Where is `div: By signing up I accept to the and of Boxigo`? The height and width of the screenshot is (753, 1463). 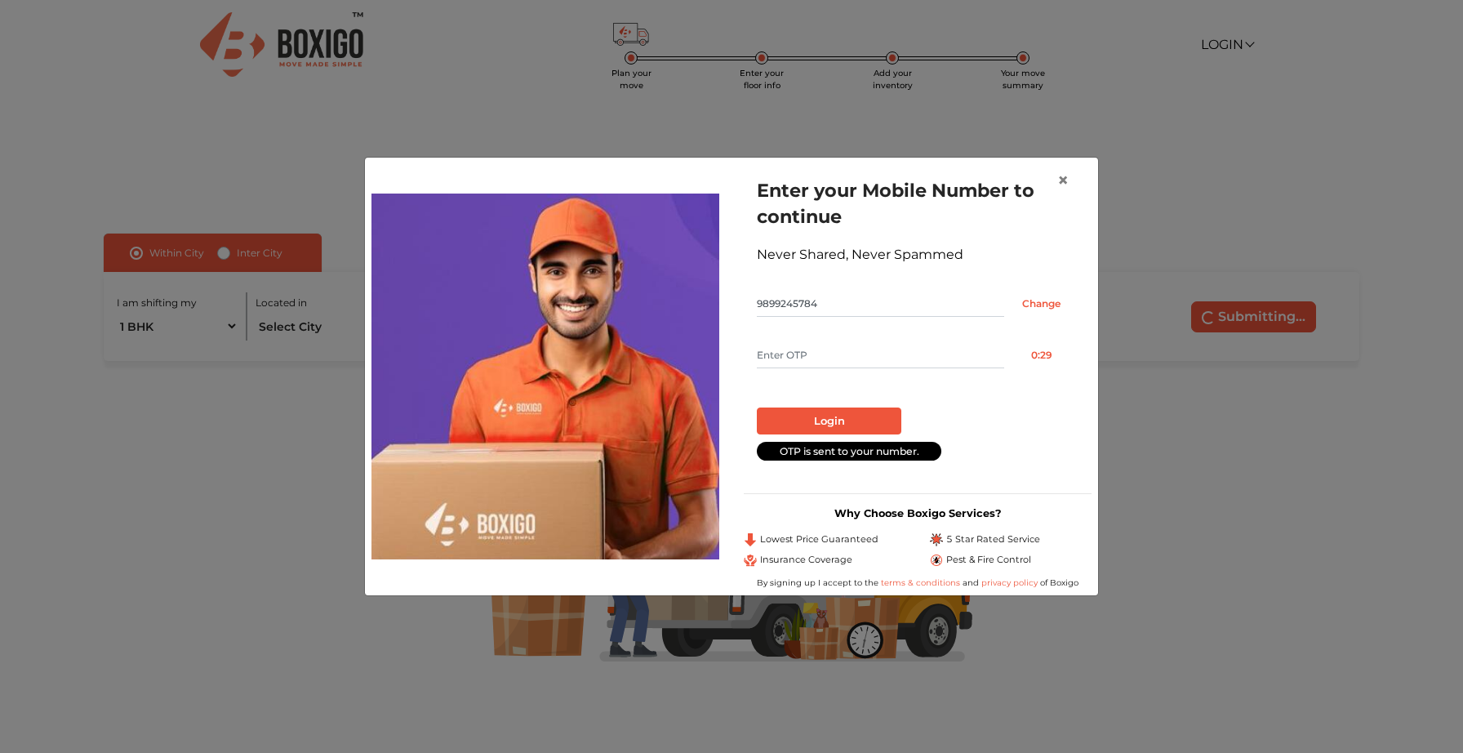
div: By signing up I accept to the and of Boxigo is located at coordinates (918, 582).